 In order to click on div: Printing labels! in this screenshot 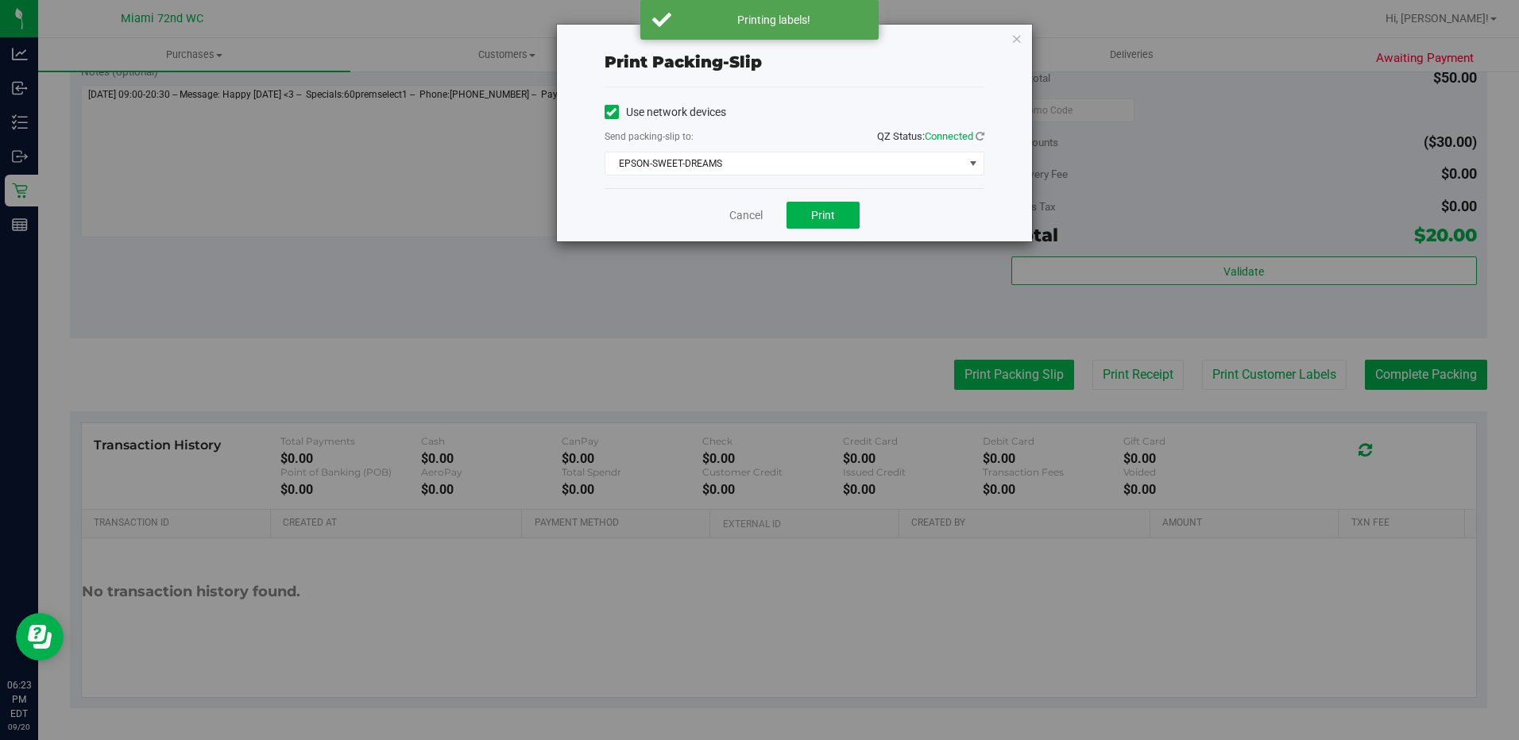, I will do `click(773, 20)`.